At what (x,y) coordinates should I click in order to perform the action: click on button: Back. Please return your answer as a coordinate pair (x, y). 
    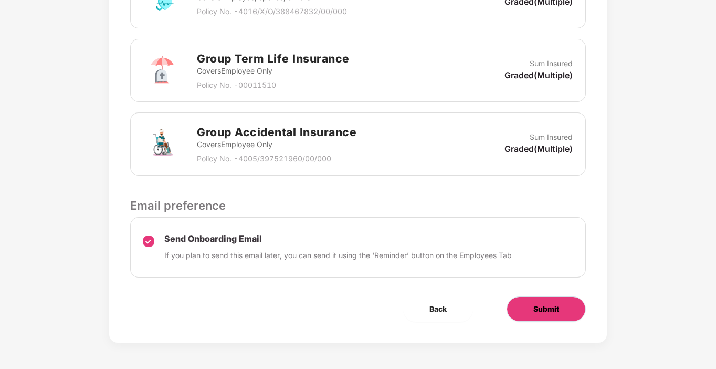
    Looking at the image, I should click on (438, 309).